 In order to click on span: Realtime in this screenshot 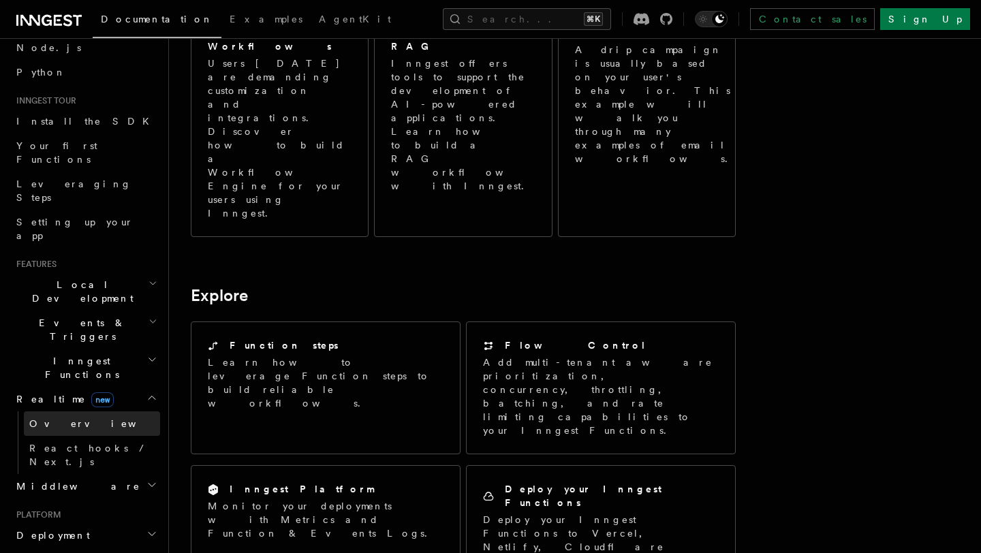, I will do `click(62, 399)`.